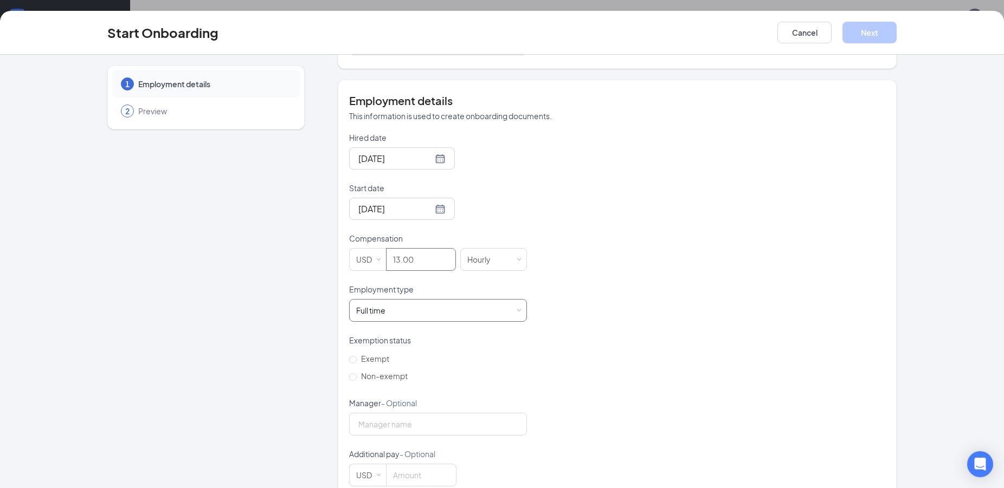  What do you see at coordinates (483, 260) in the screenshot?
I see `div: Hourly` at bounding box center [483, 260].